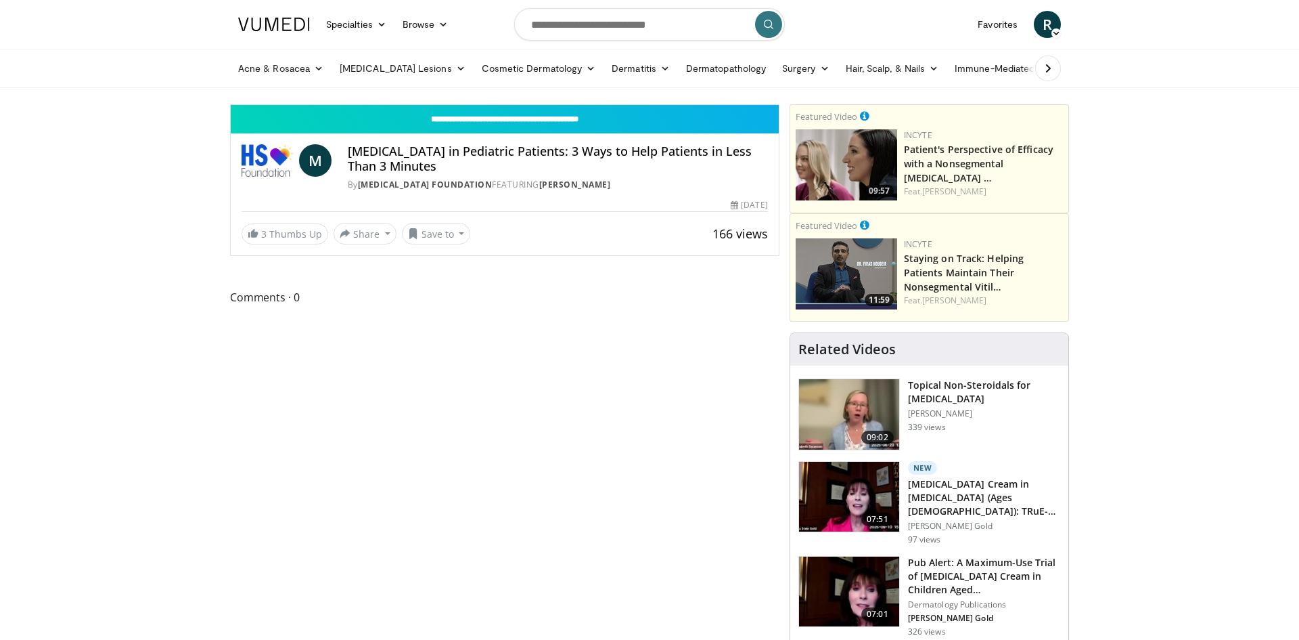  Describe the element at coordinates (849, 591) in the screenshot. I see `img: e32a16a8-af25-496d-a4dc-7481d4d640ca.150x105_q85_crop-smart_upscale.jpg` at that location.